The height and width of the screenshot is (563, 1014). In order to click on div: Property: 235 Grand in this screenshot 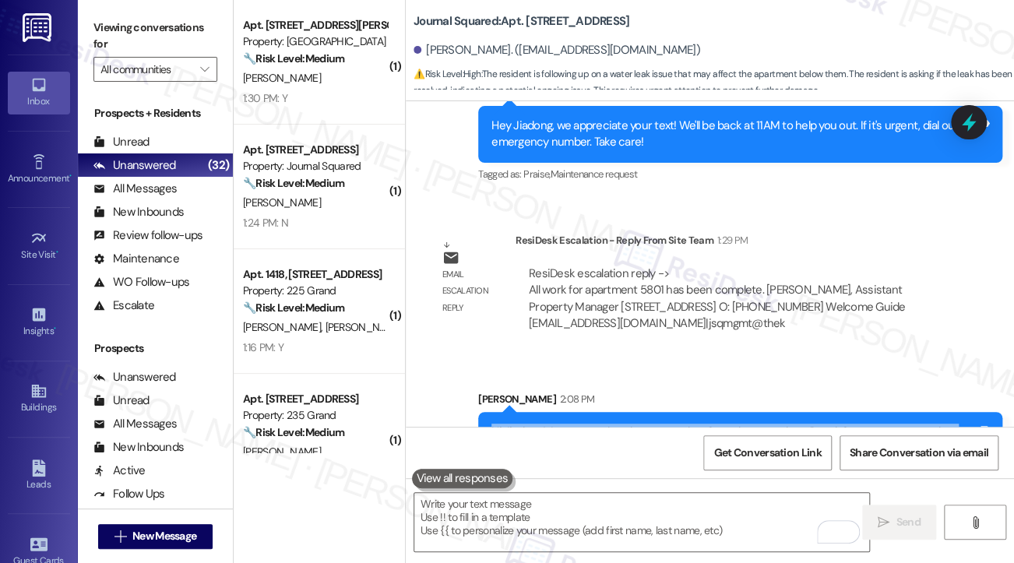, I will do `click(315, 415)`.